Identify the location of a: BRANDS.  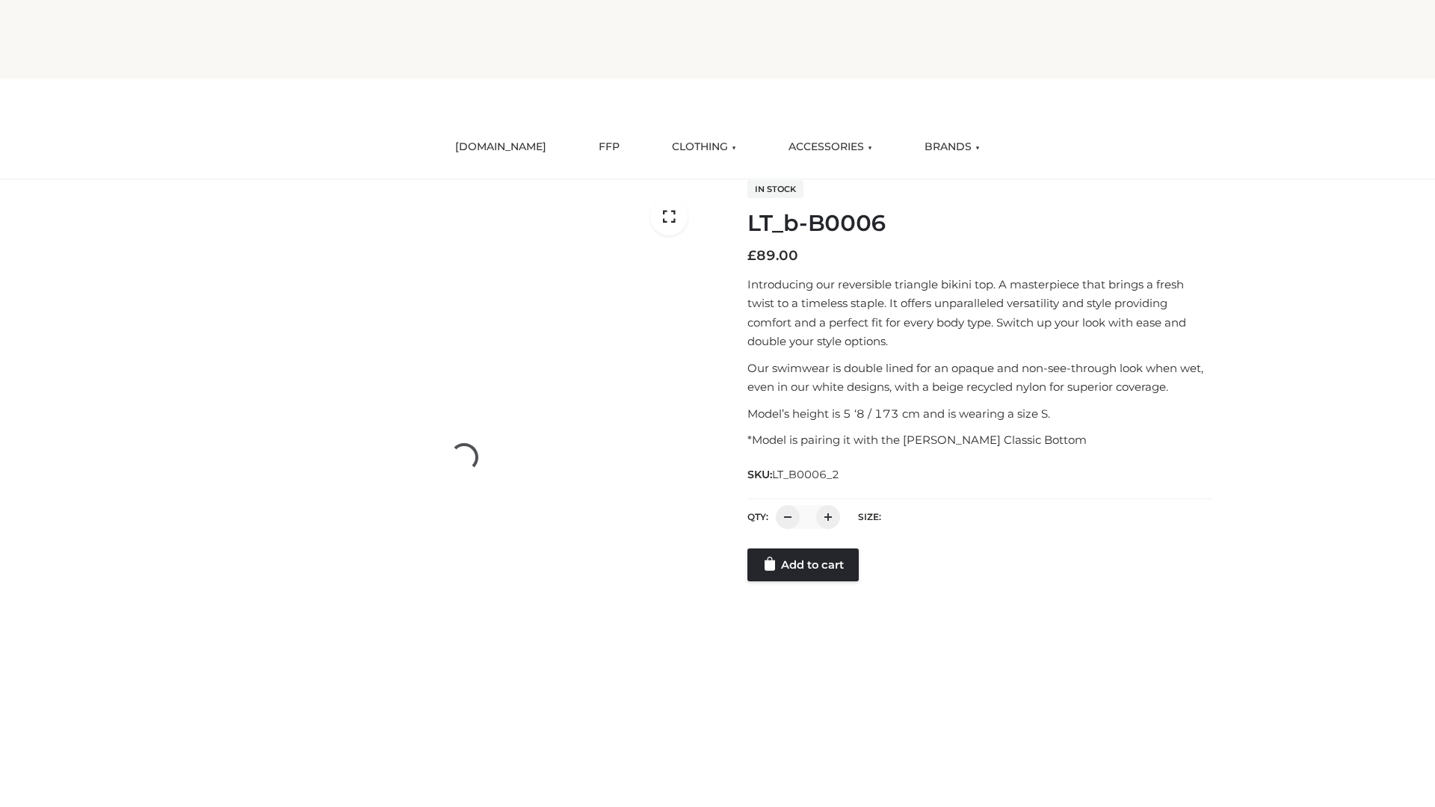
(952, 147).